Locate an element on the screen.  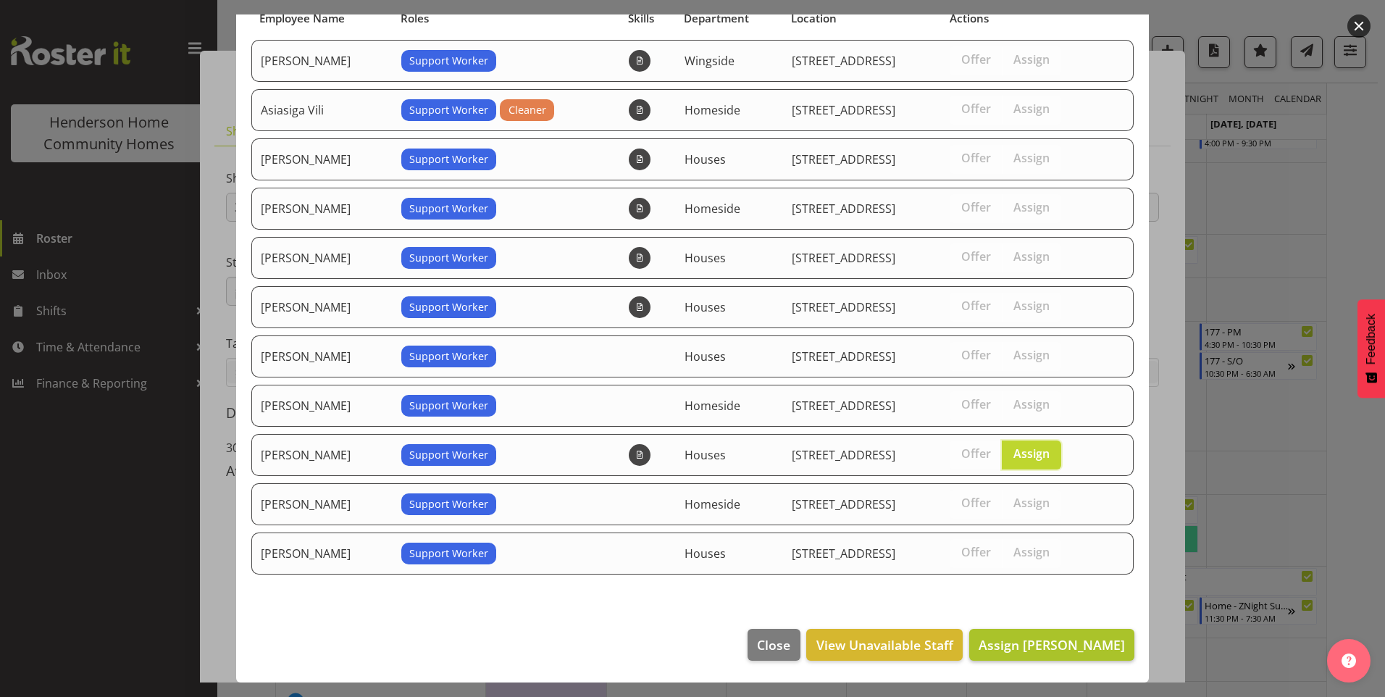
img: help-xxl-2.png is located at coordinates (1348, 660).